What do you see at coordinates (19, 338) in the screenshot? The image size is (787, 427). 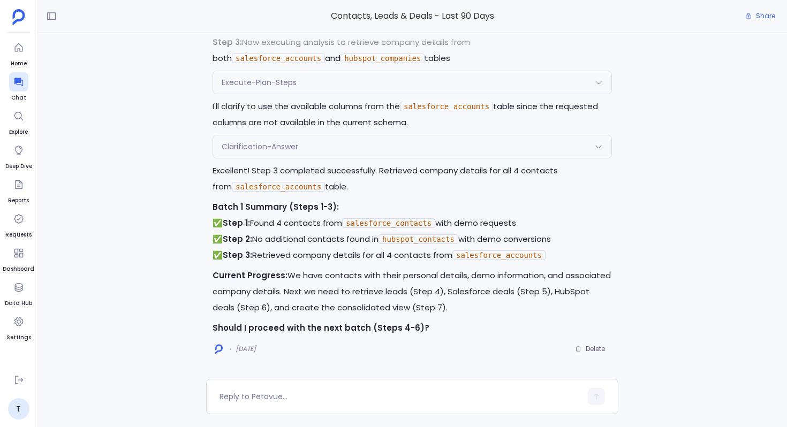 I see `span: Settings` at bounding box center [19, 338].